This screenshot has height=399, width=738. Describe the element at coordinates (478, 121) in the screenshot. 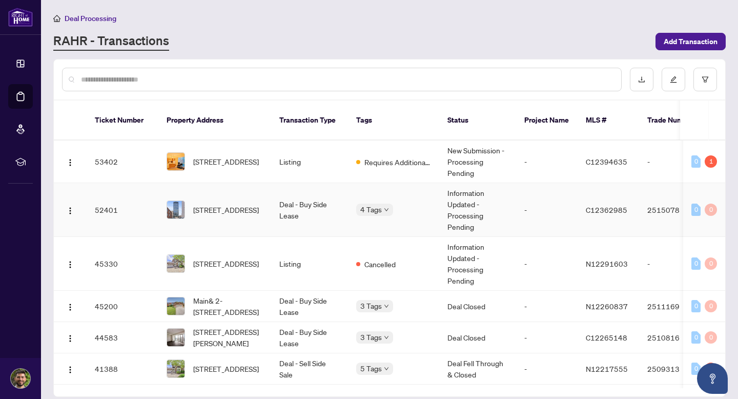

I see `th: Status` at that location.